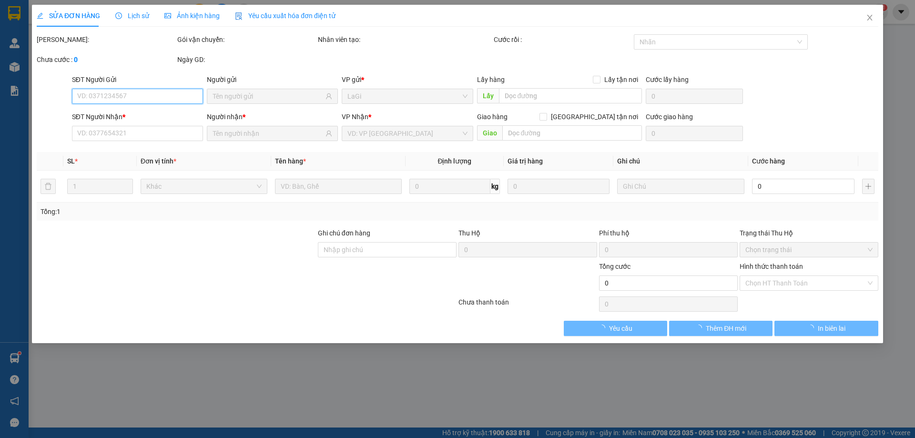  I want to click on span: Yêu cầu, so click(620, 328).